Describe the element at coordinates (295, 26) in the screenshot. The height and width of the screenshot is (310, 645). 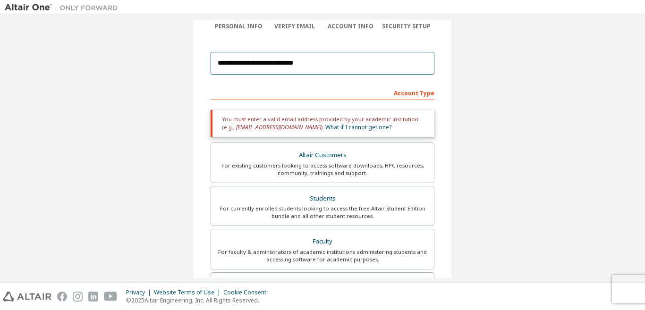
I see `div: Verify Email` at that location.